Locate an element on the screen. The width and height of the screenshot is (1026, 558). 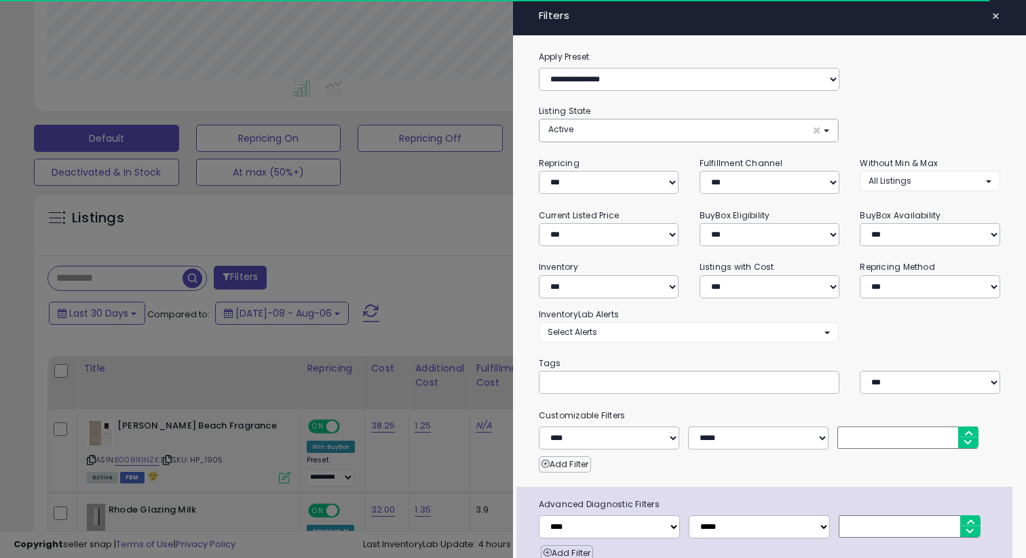
small: Repricing Method is located at coordinates (897, 267).